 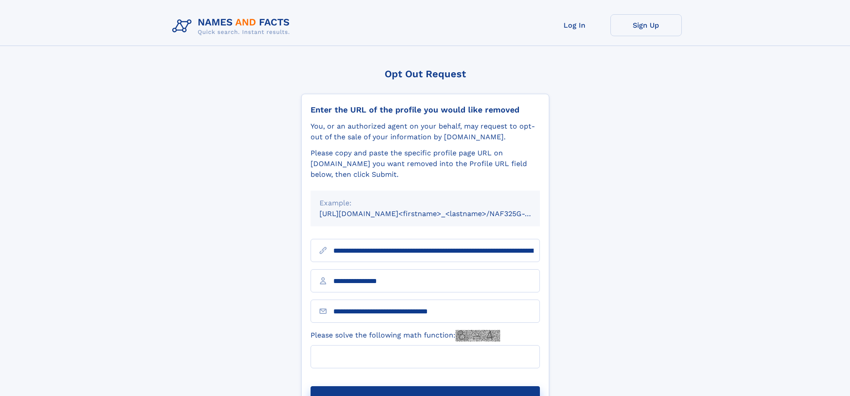 What do you see at coordinates (425, 203) in the screenshot?
I see `div: Example:` at bounding box center [425, 203].